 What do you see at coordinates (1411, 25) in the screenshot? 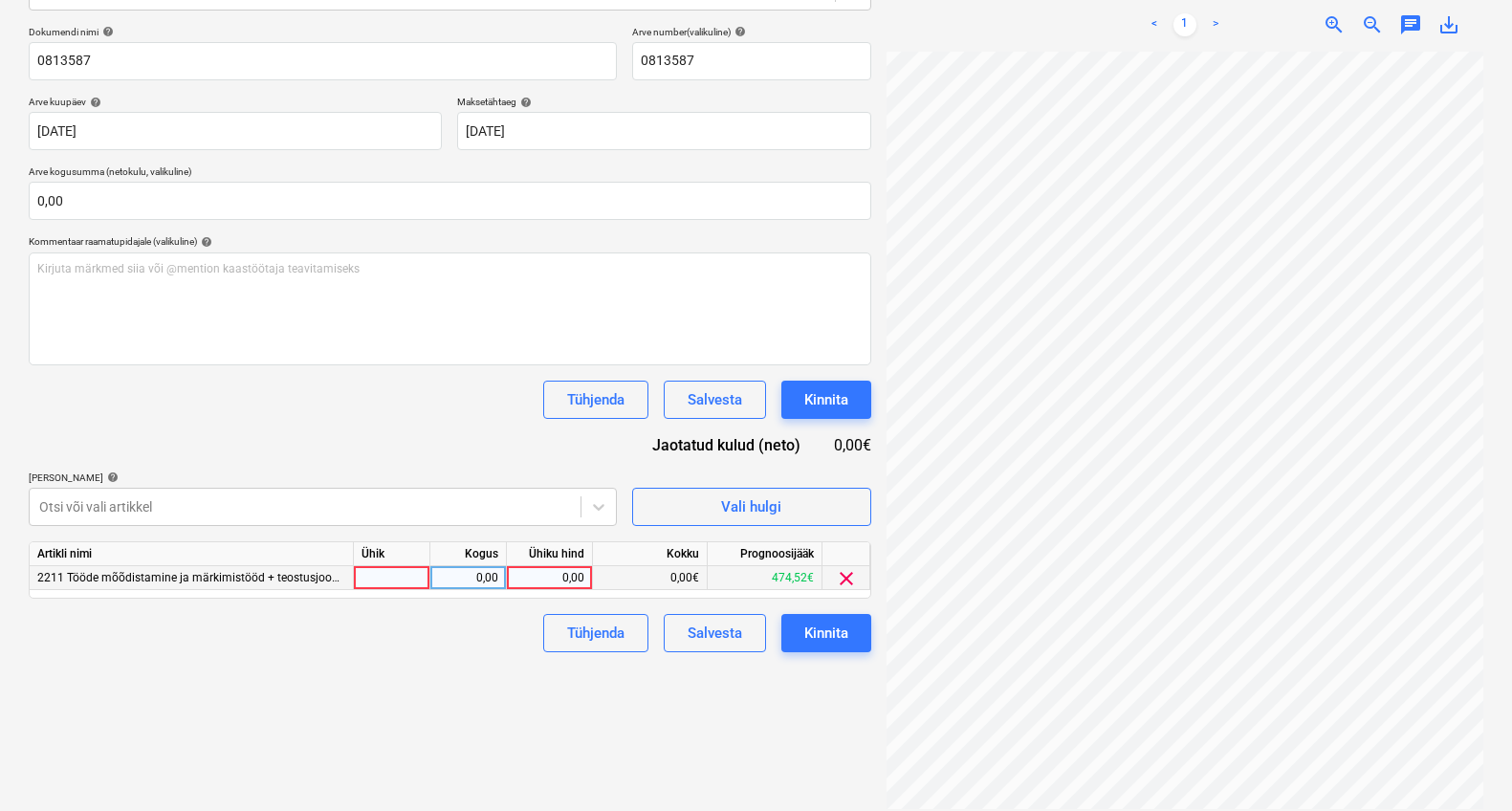
I see `span: chat` at bounding box center [1411, 25].